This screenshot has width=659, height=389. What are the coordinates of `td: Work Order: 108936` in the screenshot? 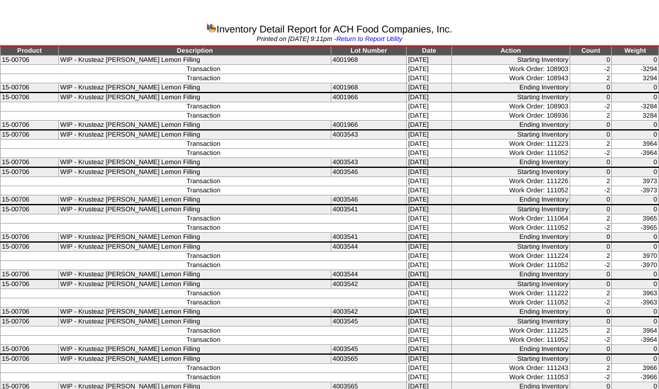 It's located at (510, 116).